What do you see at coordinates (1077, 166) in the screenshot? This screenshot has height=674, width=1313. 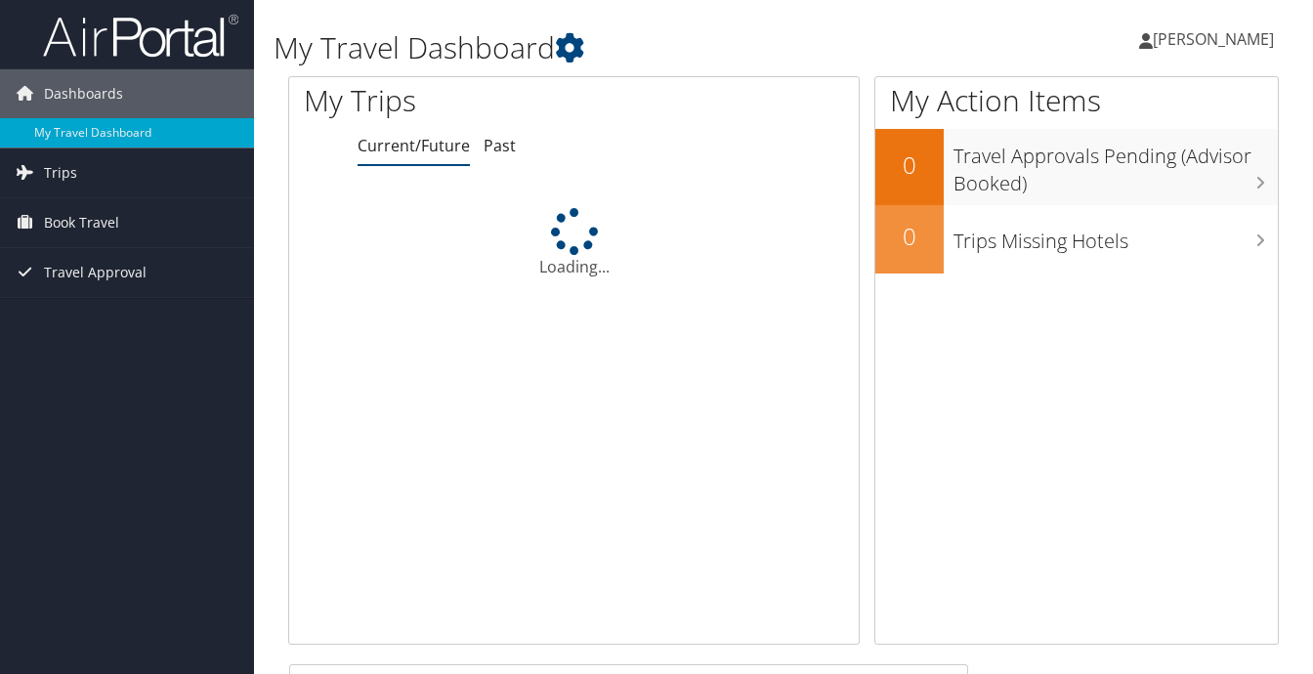 I see `a: 0Travel Approvals Pending (Advisor Booked)` at bounding box center [1077, 166].